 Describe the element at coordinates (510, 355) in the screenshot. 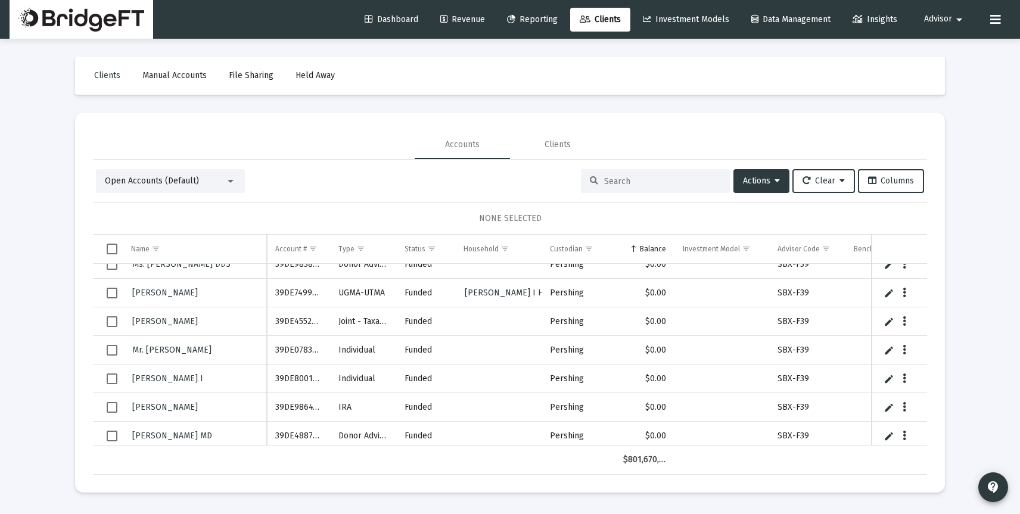

I see `div: Data grid` at that location.